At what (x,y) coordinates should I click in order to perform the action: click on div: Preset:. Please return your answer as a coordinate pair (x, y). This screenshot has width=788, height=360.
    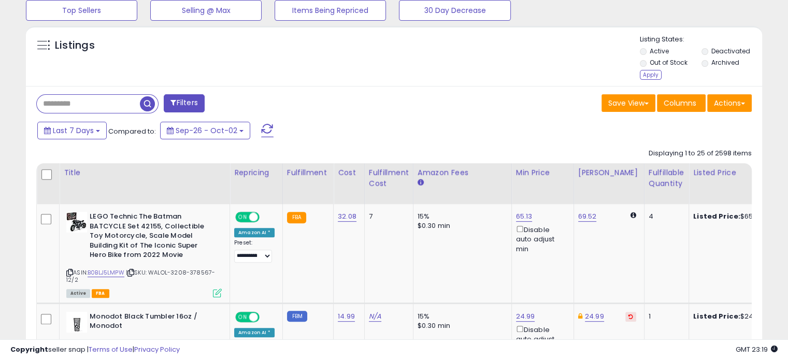
    Looking at the image, I should click on (254, 251).